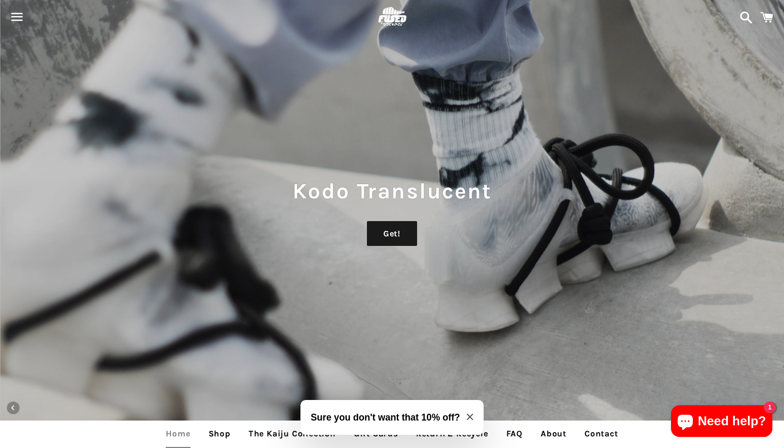 The width and height of the screenshot is (784, 448). Describe the element at coordinates (722, 423) in the screenshot. I see `inbox-online-store-chat: Shopify online store chat` at that location.